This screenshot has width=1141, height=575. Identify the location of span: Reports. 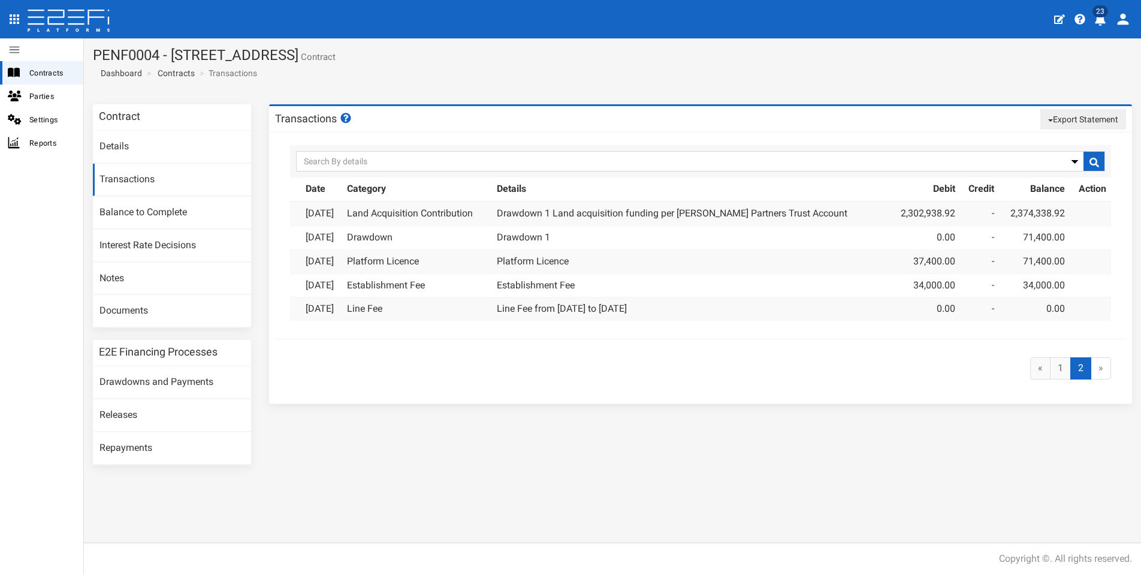
(52, 143).